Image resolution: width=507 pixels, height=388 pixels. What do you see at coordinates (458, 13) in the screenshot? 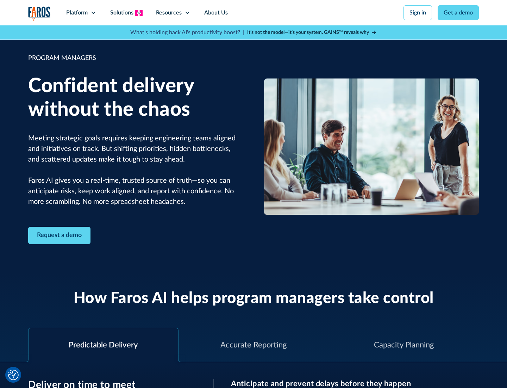
I see `a: Get a demo` at bounding box center [458, 13].